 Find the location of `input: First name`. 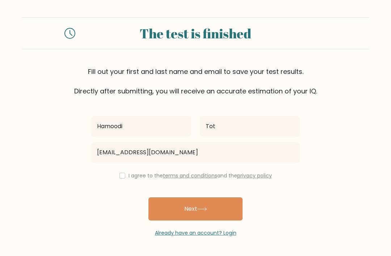

input: First name is located at coordinates (141, 126).